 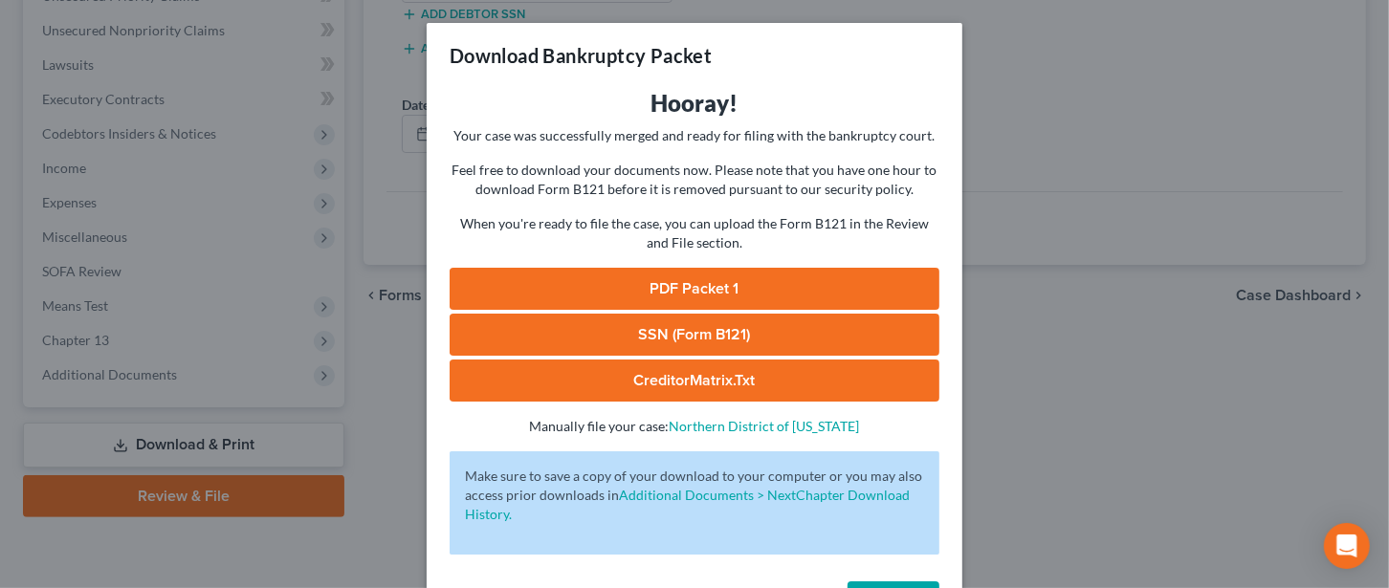 What do you see at coordinates (694, 103) in the screenshot?
I see `h3: Hooray!` at bounding box center [694, 103].